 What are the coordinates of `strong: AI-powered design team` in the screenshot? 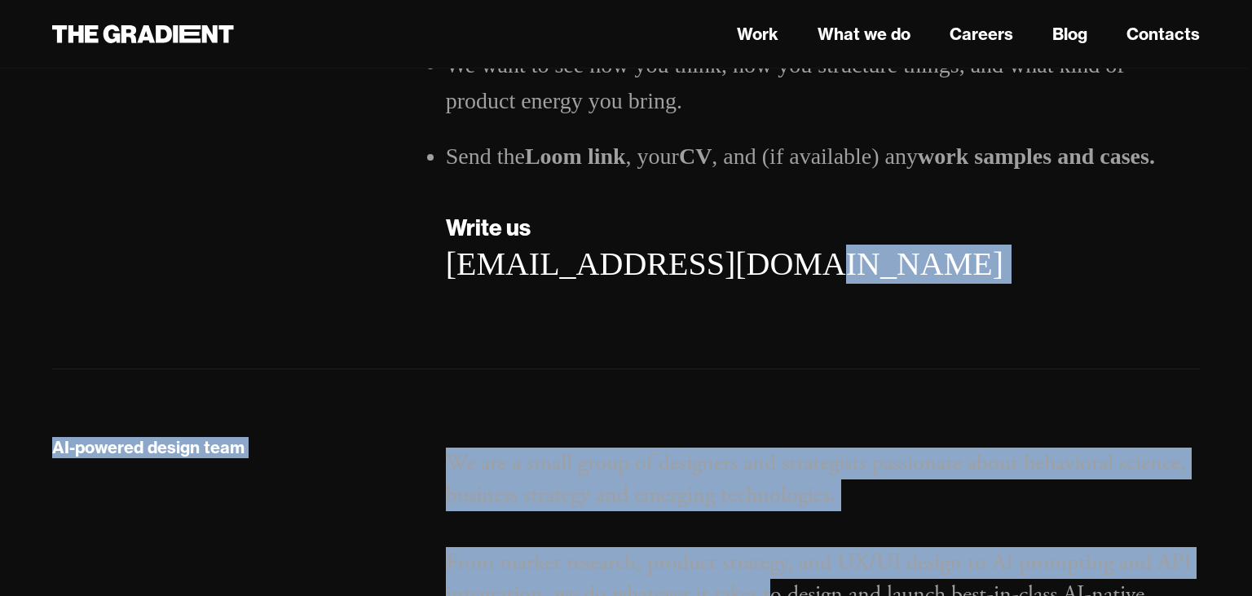 It's located at (148, 447).